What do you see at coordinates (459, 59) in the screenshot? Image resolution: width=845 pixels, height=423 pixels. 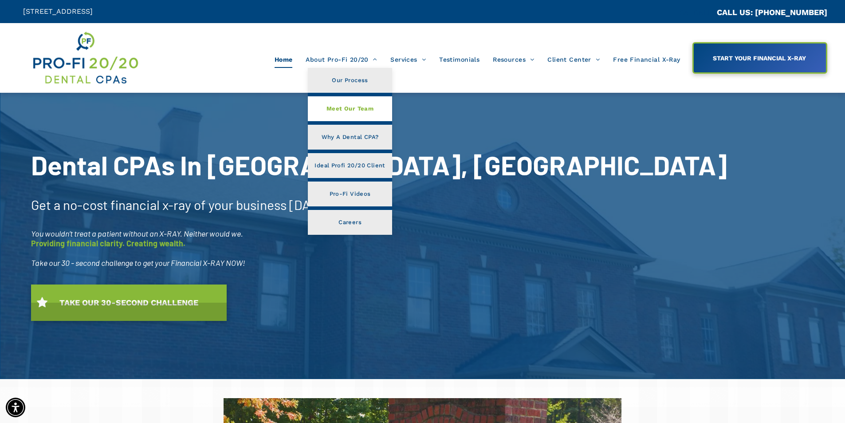 I see `a: Testimonials` at bounding box center [459, 59].